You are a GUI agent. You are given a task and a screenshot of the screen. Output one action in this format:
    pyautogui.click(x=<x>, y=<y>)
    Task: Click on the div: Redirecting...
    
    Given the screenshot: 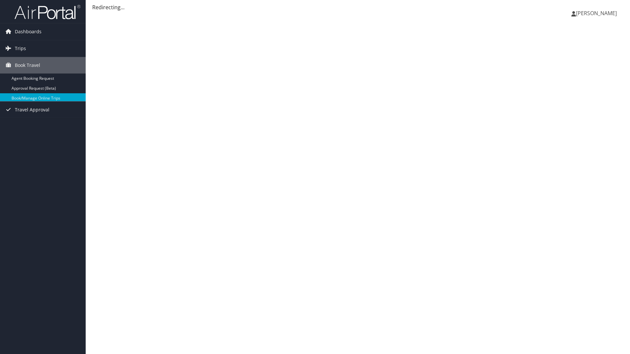 What is the action you would take?
    pyautogui.click(x=358, y=7)
    